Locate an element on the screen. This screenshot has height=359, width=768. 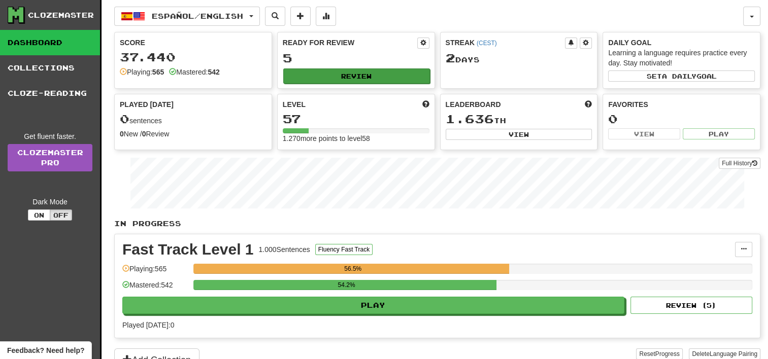
div: 0 is located at coordinates (681, 119).